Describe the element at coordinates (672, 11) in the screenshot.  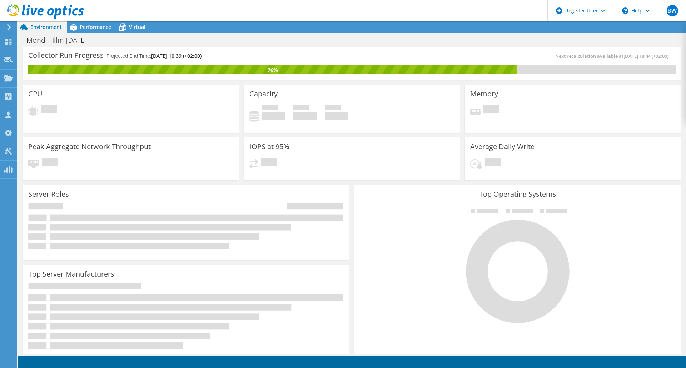
I see `span: BW` at that location.